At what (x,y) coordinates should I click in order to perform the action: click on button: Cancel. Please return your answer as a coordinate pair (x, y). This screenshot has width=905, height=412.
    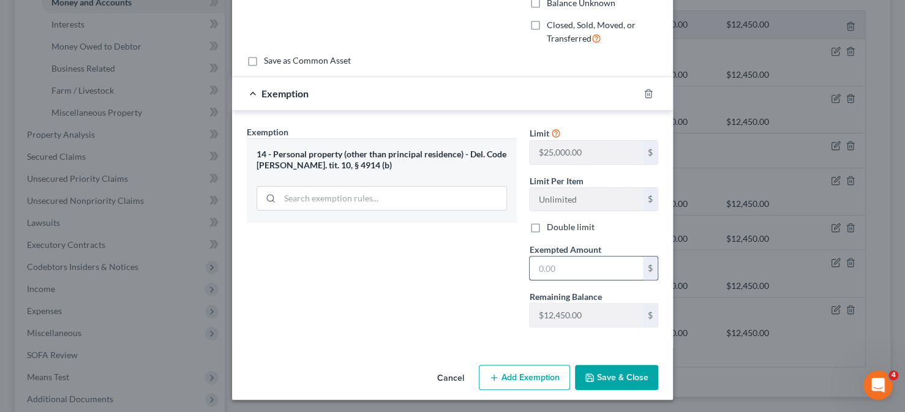
    Looking at the image, I should click on (450, 378).